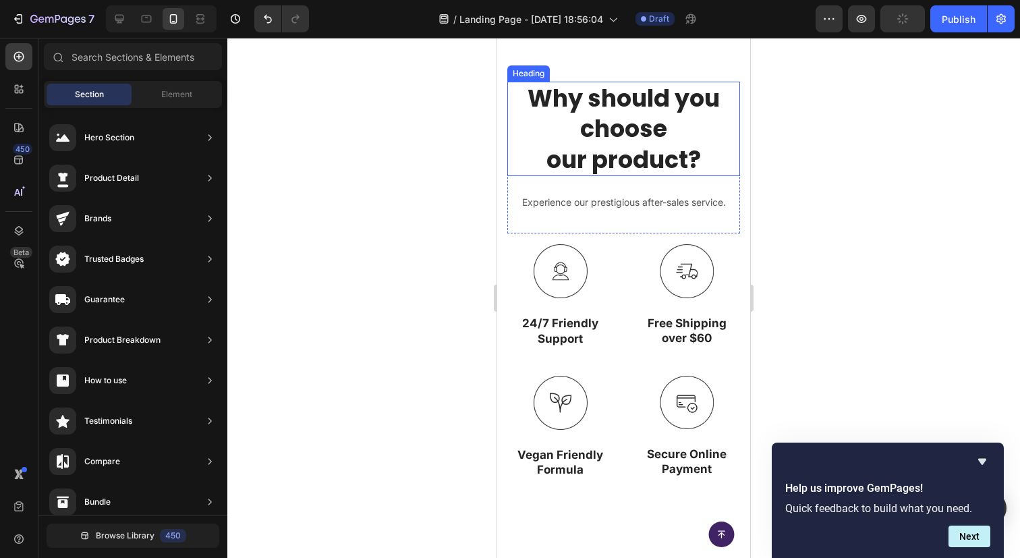 This screenshot has height=558, width=1020. I want to click on div: Compare, so click(102, 461).